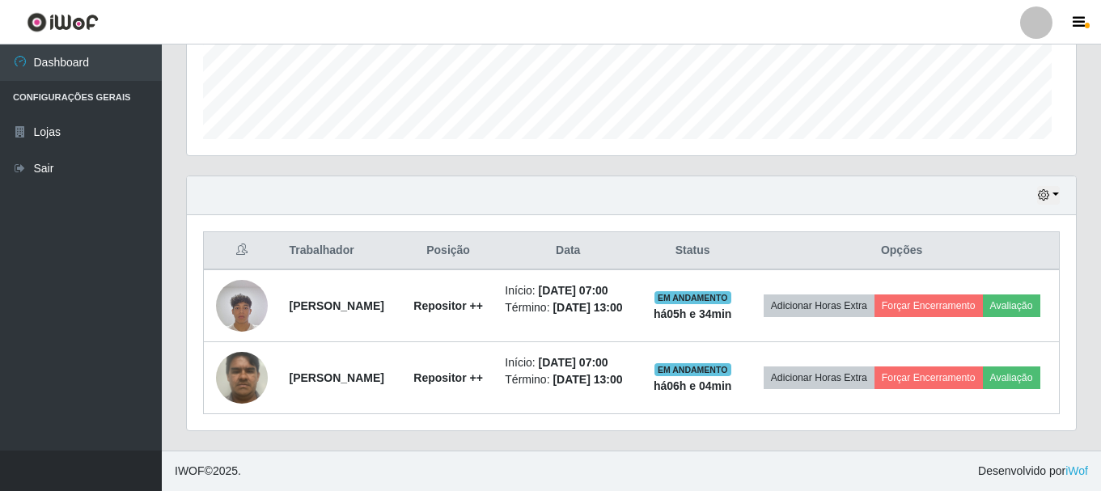 The width and height of the screenshot is (1101, 491). I want to click on strong: há 05 h e 34 min, so click(692, 314).